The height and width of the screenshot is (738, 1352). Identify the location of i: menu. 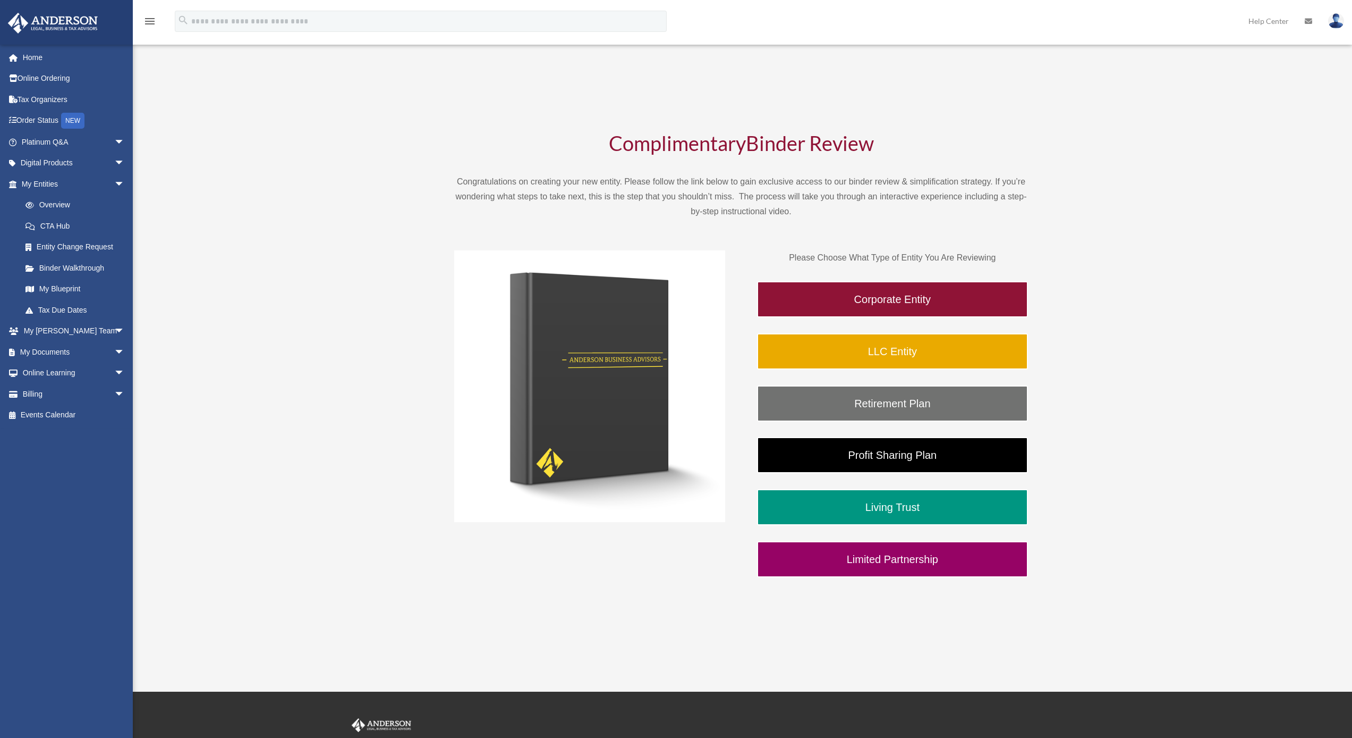
(150, 21).